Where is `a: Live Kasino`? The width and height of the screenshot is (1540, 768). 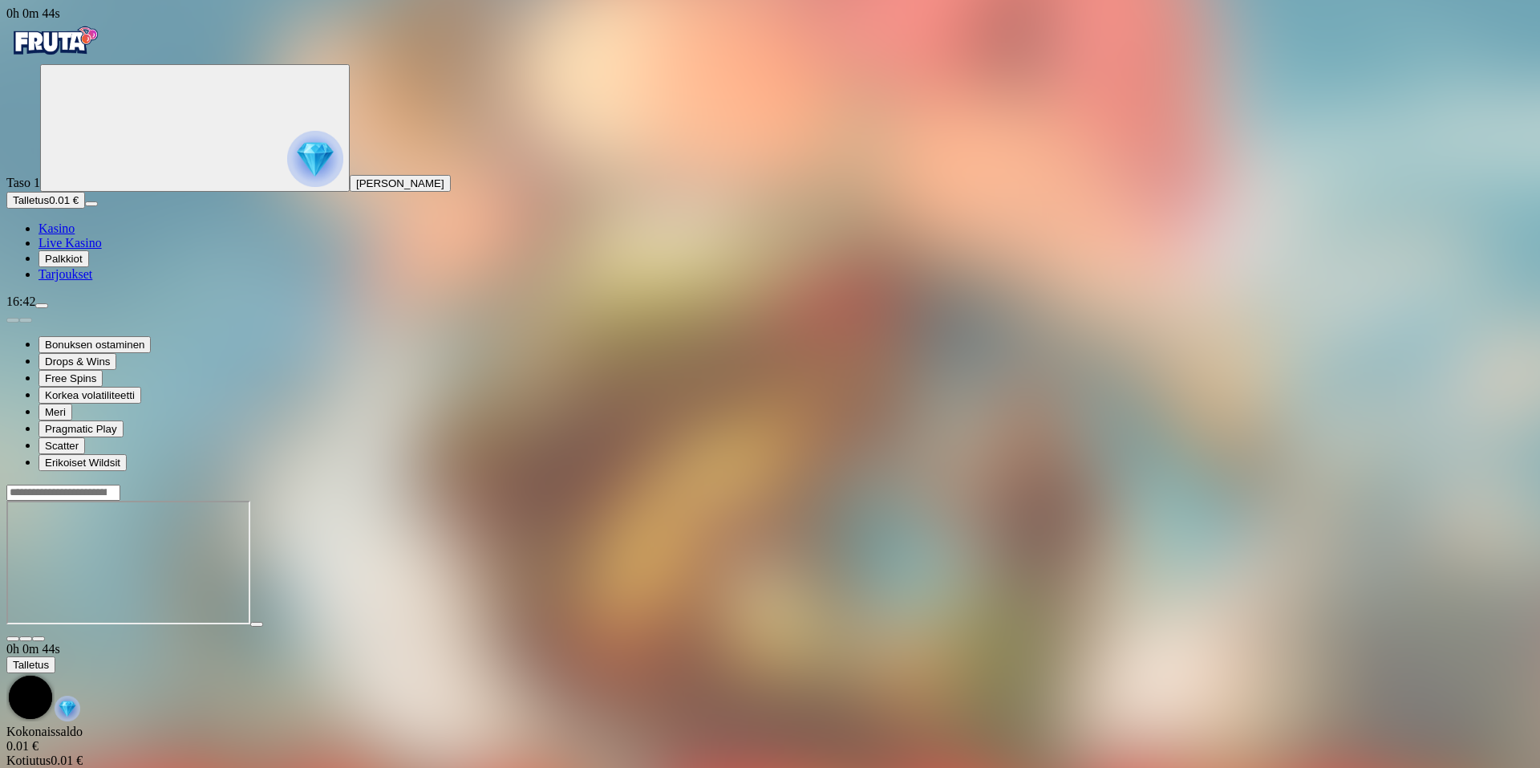 a: Live Kasino is located at coordinates (70, 242).